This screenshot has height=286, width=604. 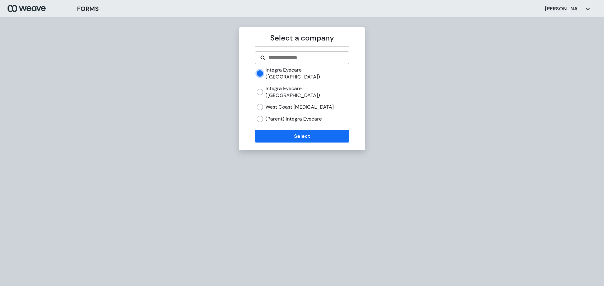 What do you see at coordinates (293, 119) in the screenshot?
I see `label: (Parent) Integra Eyecare` at bounding box center [293, 119].